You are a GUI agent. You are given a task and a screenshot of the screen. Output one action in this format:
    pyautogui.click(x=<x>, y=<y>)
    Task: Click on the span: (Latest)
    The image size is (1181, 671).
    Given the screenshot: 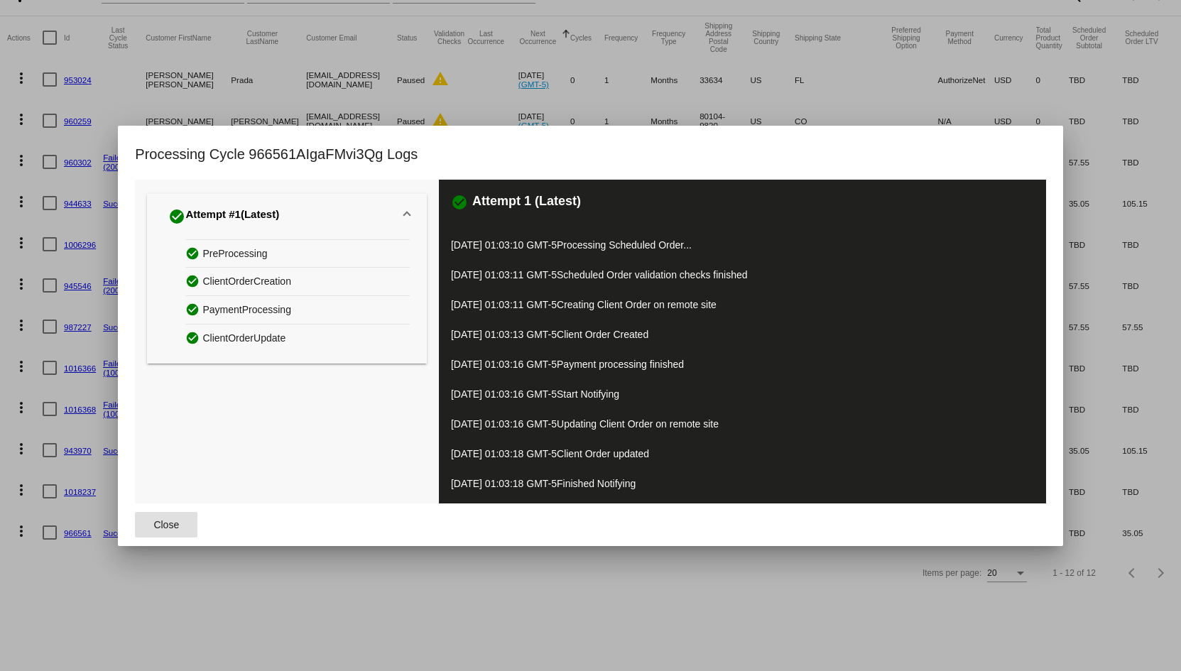 What is the action you would take?
    pyautogui.click(x=260, y=217)
    